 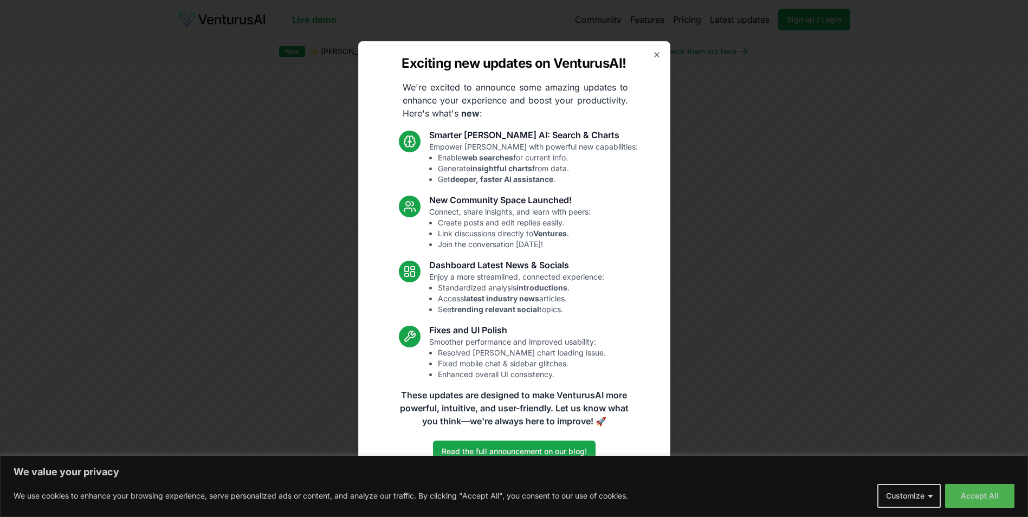 I want to click on strong: latest industry news, so click(x=501, y=298).